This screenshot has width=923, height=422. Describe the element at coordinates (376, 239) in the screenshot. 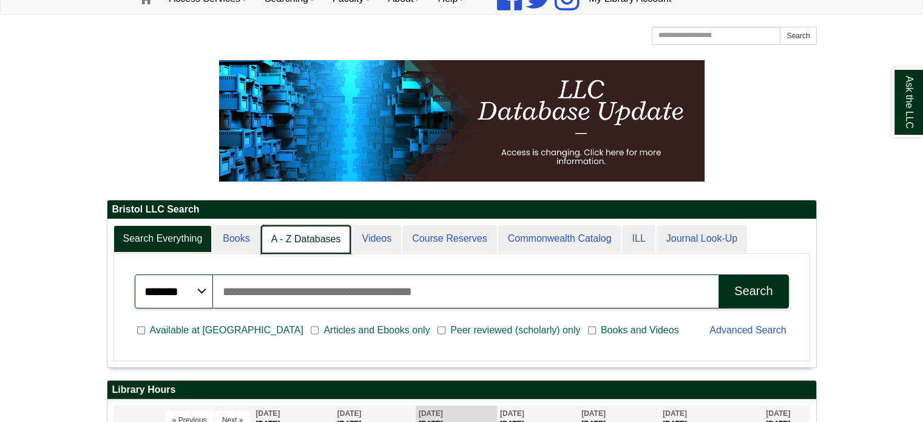

I see `a: Videos` at that location.